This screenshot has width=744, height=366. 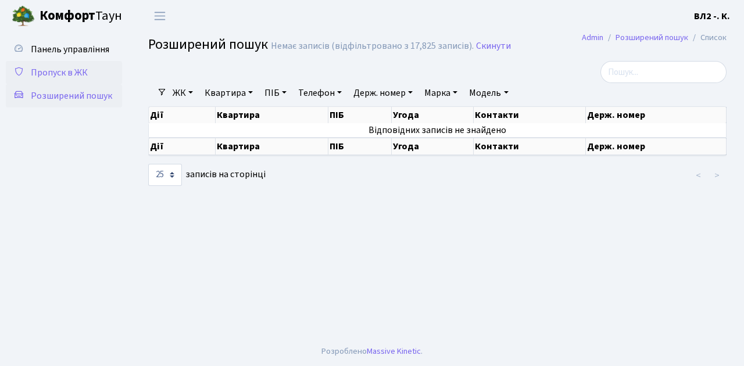 What do you see at coordinates (493, 46) in the screenshot?
I see `a: Скинути` at bounding box center [493, 46].